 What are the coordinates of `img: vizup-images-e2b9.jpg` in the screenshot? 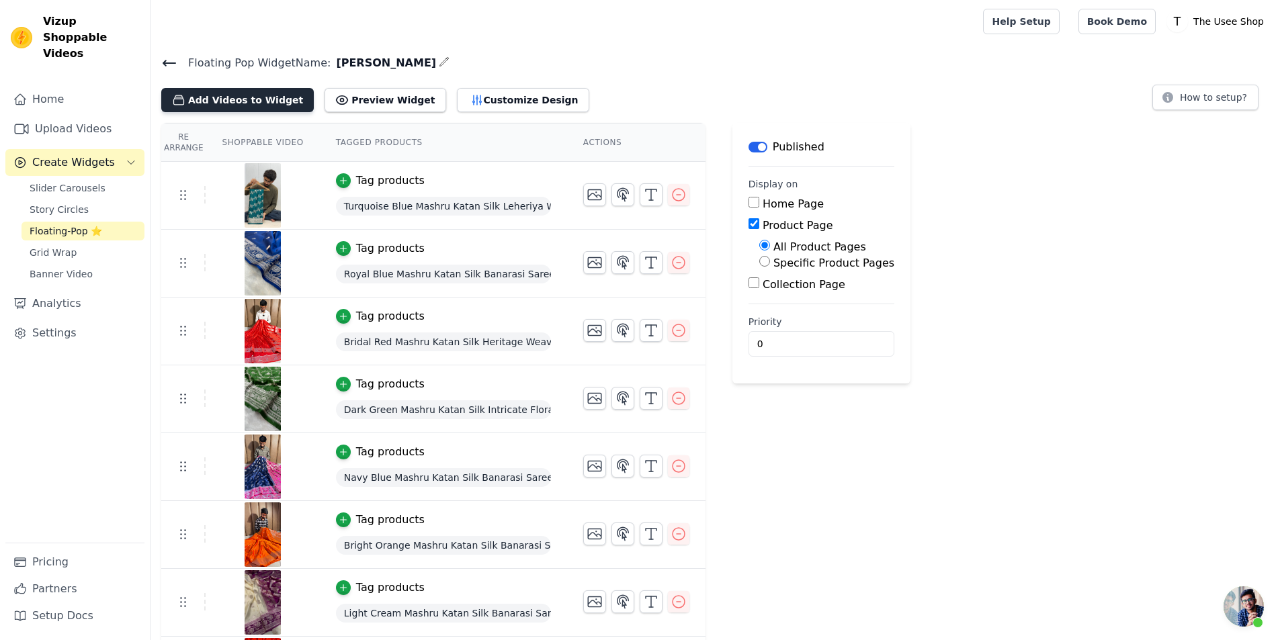 It's located at (263, 331).